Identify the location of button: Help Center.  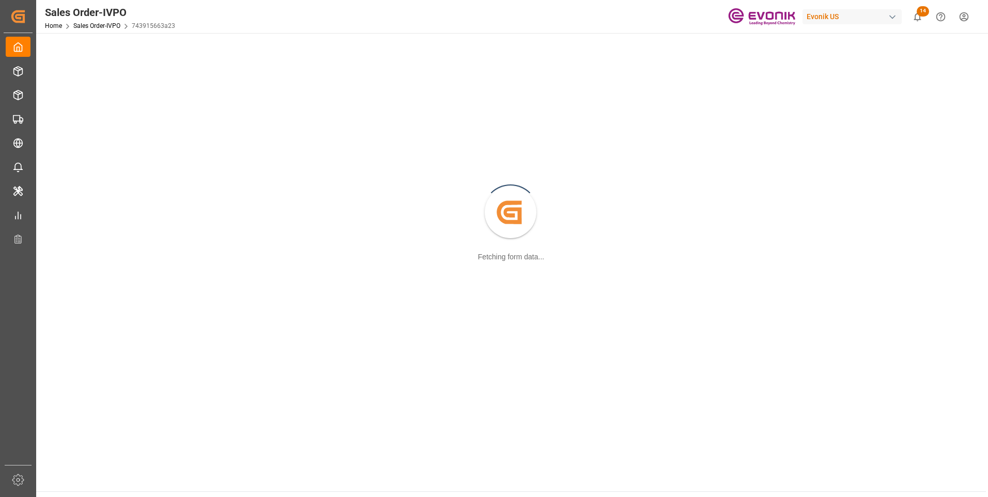
(941, 17).